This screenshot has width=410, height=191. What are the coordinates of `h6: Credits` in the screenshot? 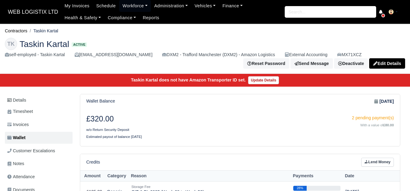 It's located at (93, 162).